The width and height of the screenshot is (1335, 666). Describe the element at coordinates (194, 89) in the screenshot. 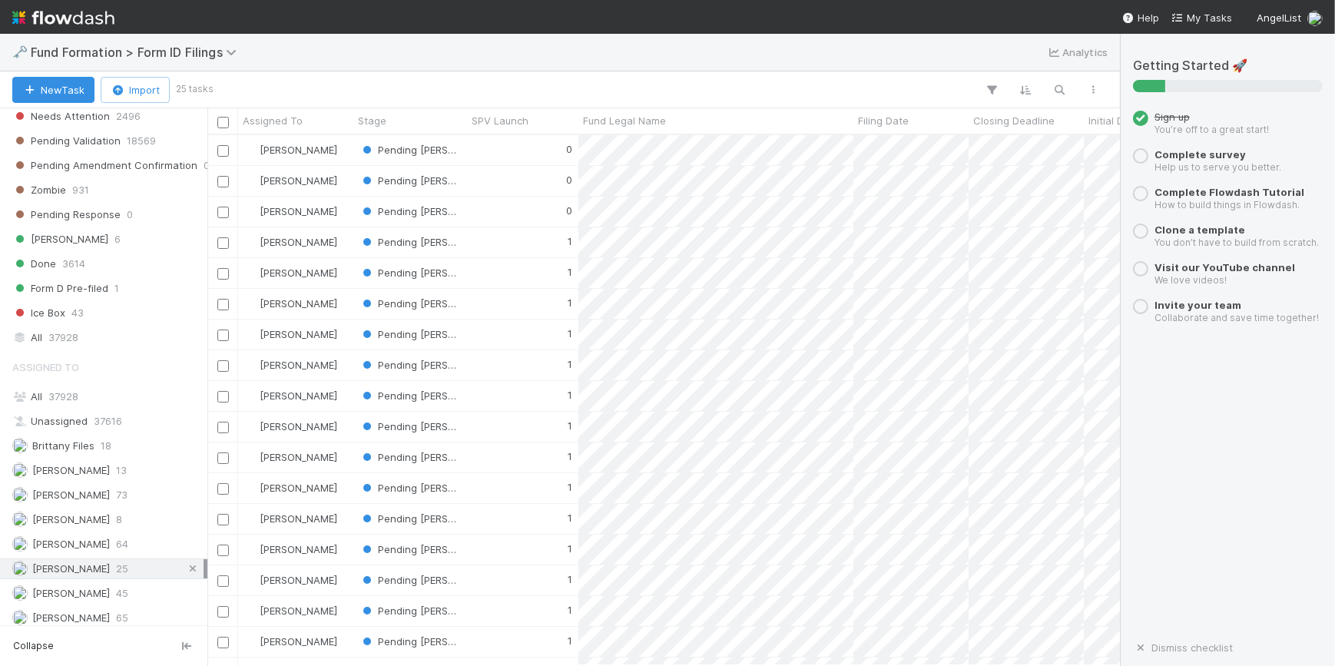

I see `small: 25 tasks` at that location.